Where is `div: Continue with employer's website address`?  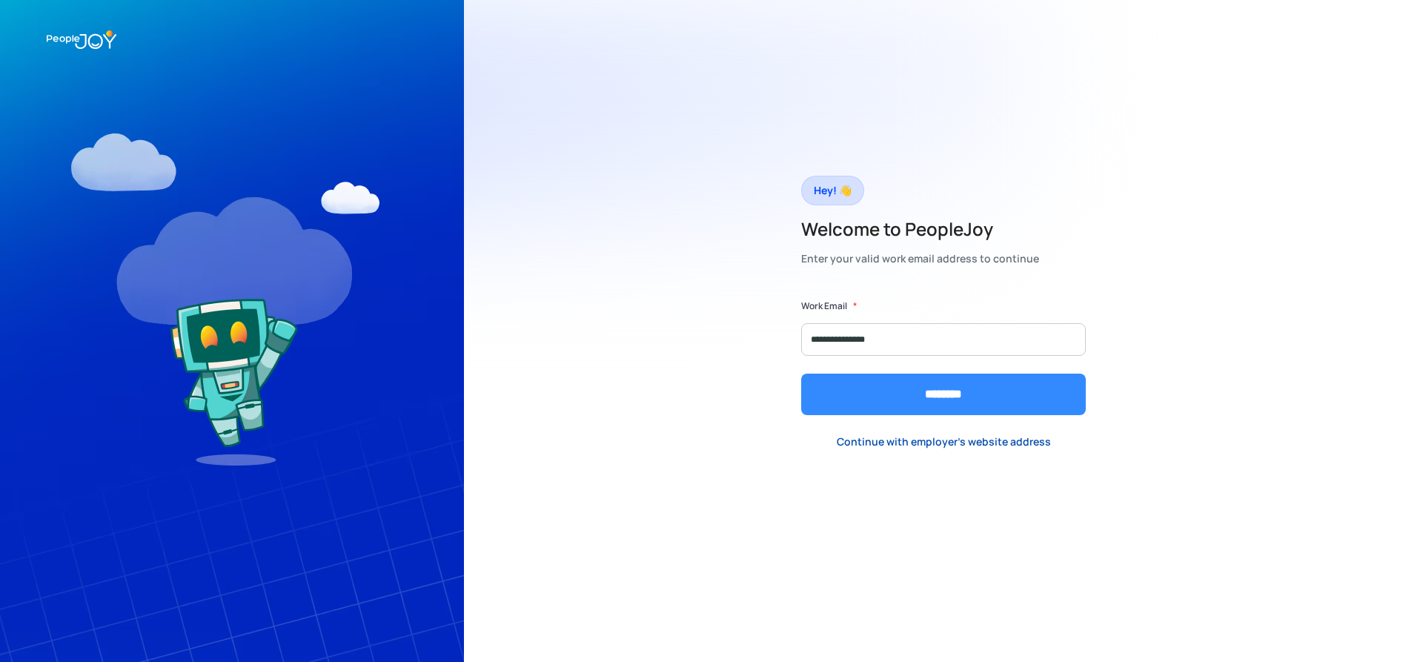
div: Continue with employer's website address is located at coordinates (943, 442).